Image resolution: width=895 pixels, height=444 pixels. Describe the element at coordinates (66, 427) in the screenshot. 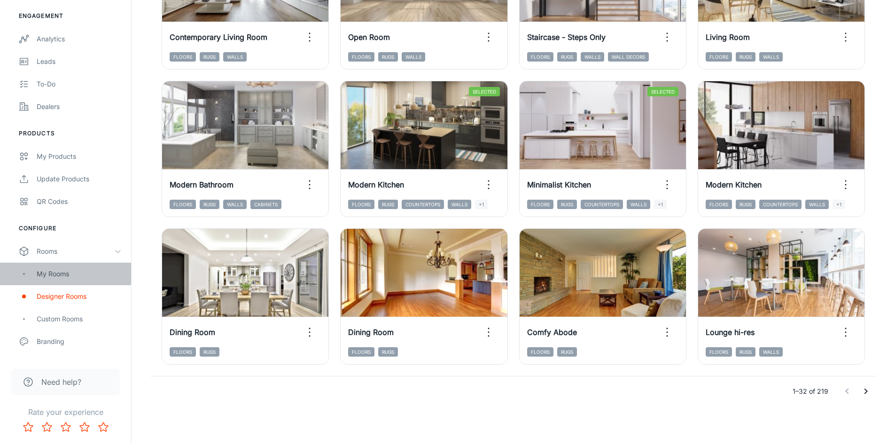

I see `button: Rate 3 star` at that location.